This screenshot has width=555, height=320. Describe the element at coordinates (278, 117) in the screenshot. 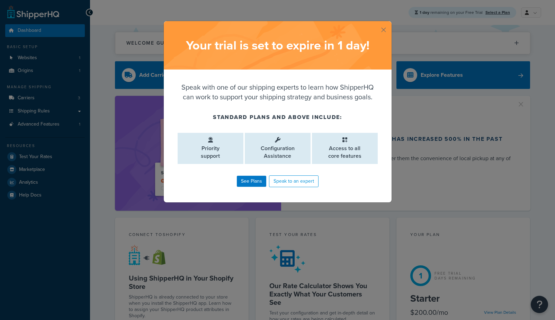

I see `h4: Standard plans and above include:` at that location.